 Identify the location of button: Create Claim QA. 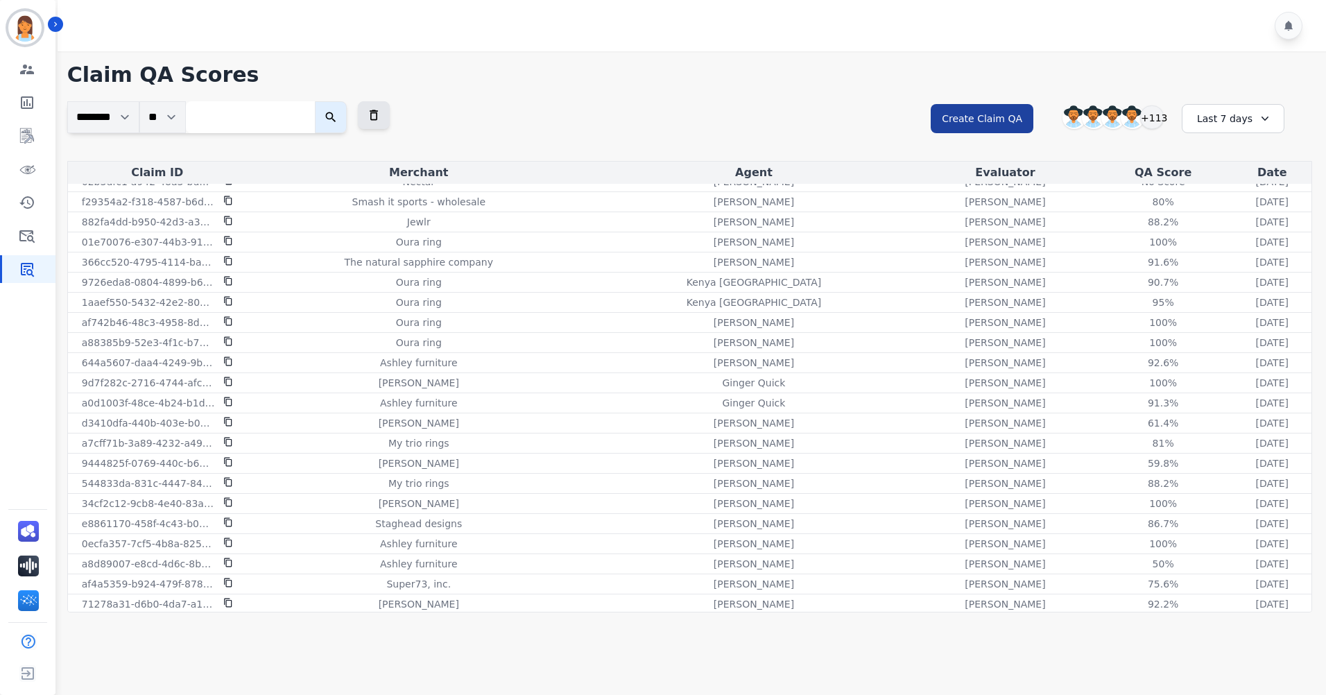
(982, 119).